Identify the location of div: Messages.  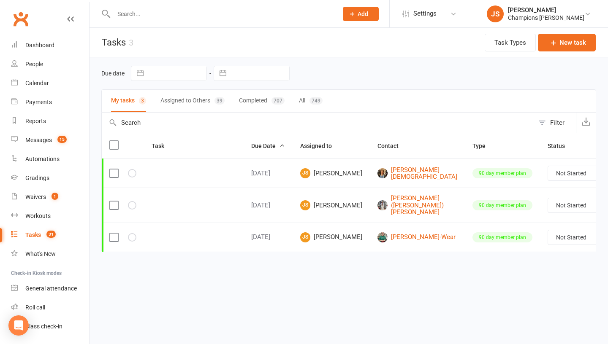
(38, 140).